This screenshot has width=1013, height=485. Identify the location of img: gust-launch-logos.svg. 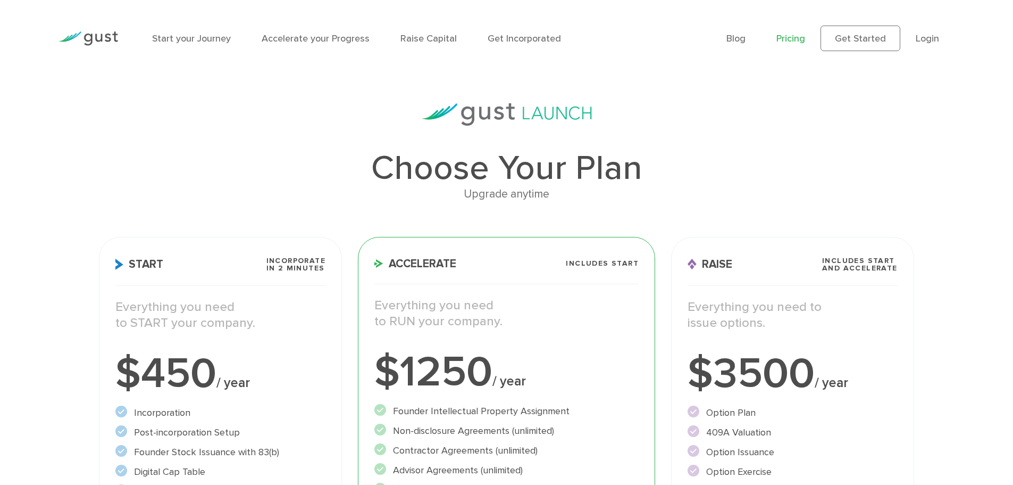
(507, 114).